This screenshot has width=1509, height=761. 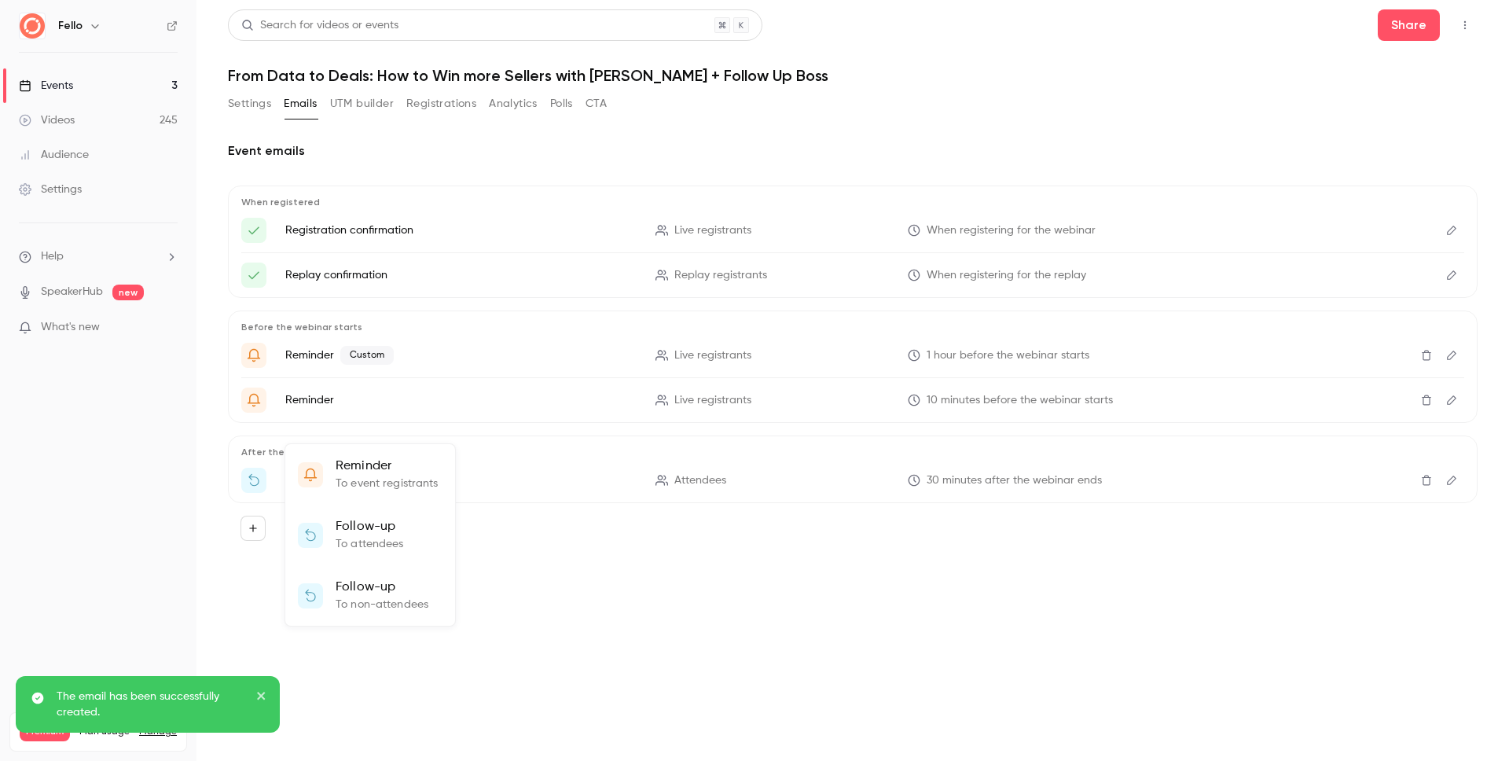 What do you see at coordinates (370, 595) in the screenshot?
I see `li: follow_up_no_show` at bounding box center [370, 595].